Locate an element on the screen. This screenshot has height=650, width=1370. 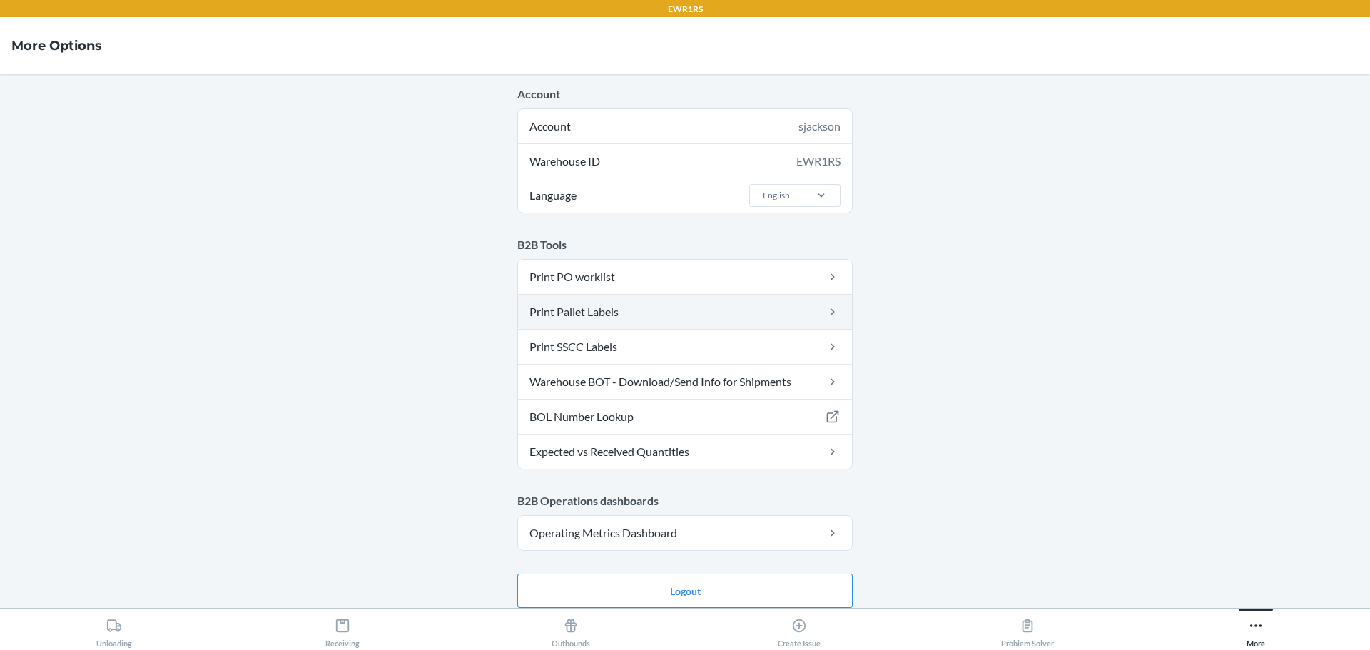
div: Account is located at coordinates (685, 126).